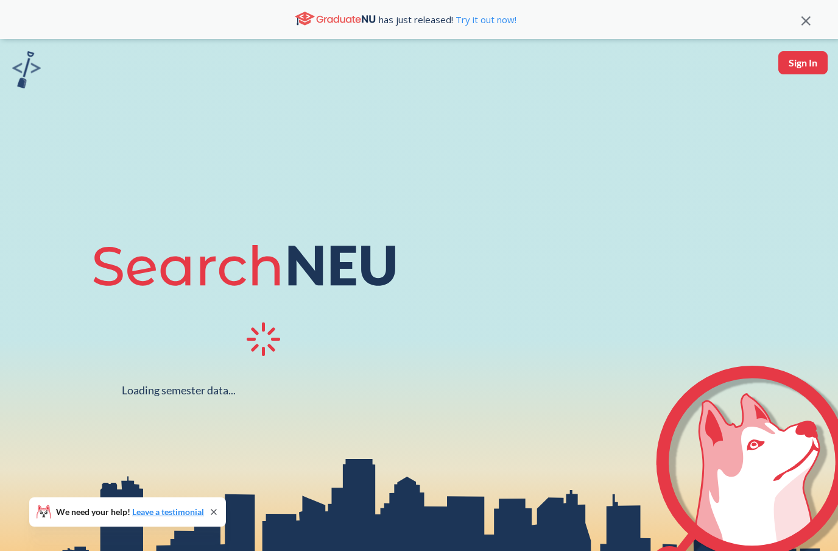 The image size is (838, 551). What do you see at coordinates (179, 390) in the screenshot?
I see `div: Loading semester data...` at bounding box center [179, 390].